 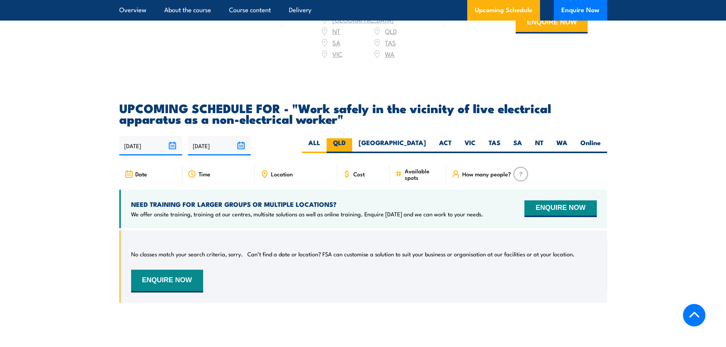 What do you see at coordinates (540, 146) in the screenshot?
I see `label: NT` at bounding box center [540, 146].